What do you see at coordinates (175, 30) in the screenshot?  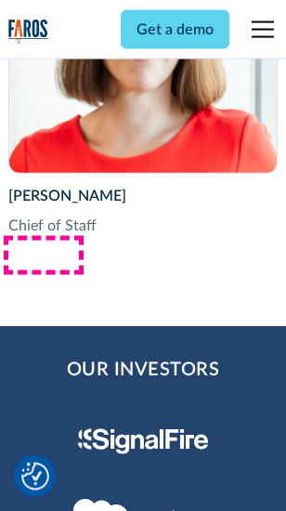 I see `a: Get a demo` at bounding box center [175, 30].